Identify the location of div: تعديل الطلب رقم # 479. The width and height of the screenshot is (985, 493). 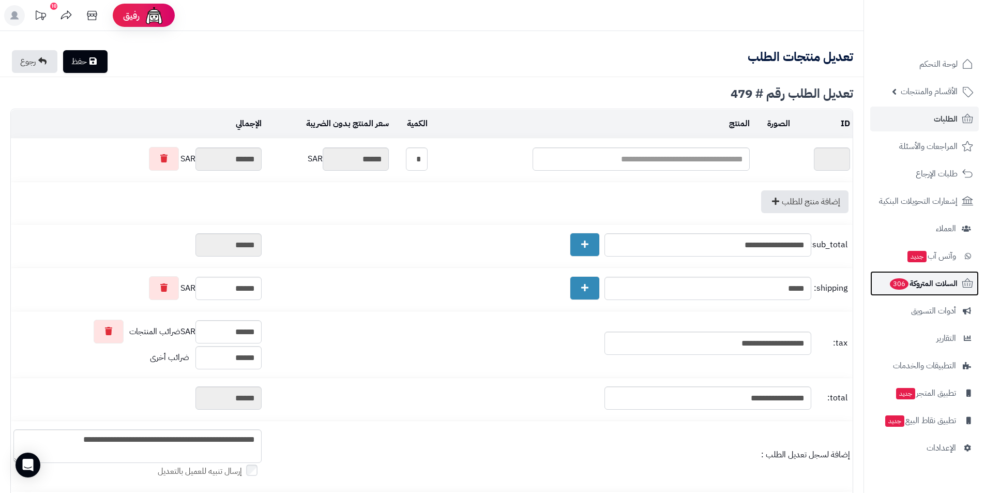
(432, 94).